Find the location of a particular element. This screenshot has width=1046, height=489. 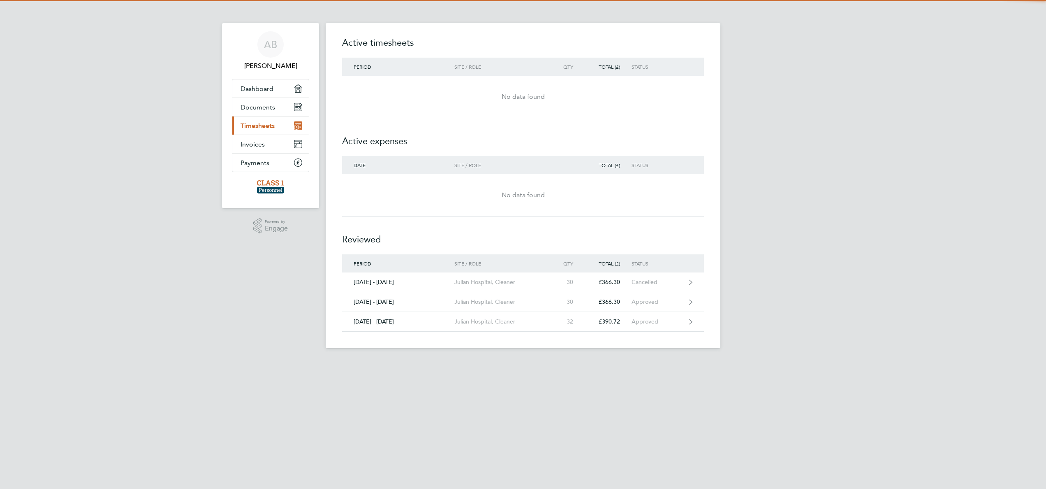

img: class1personnel-logo-retina.png is located at coordinates (271, 187).